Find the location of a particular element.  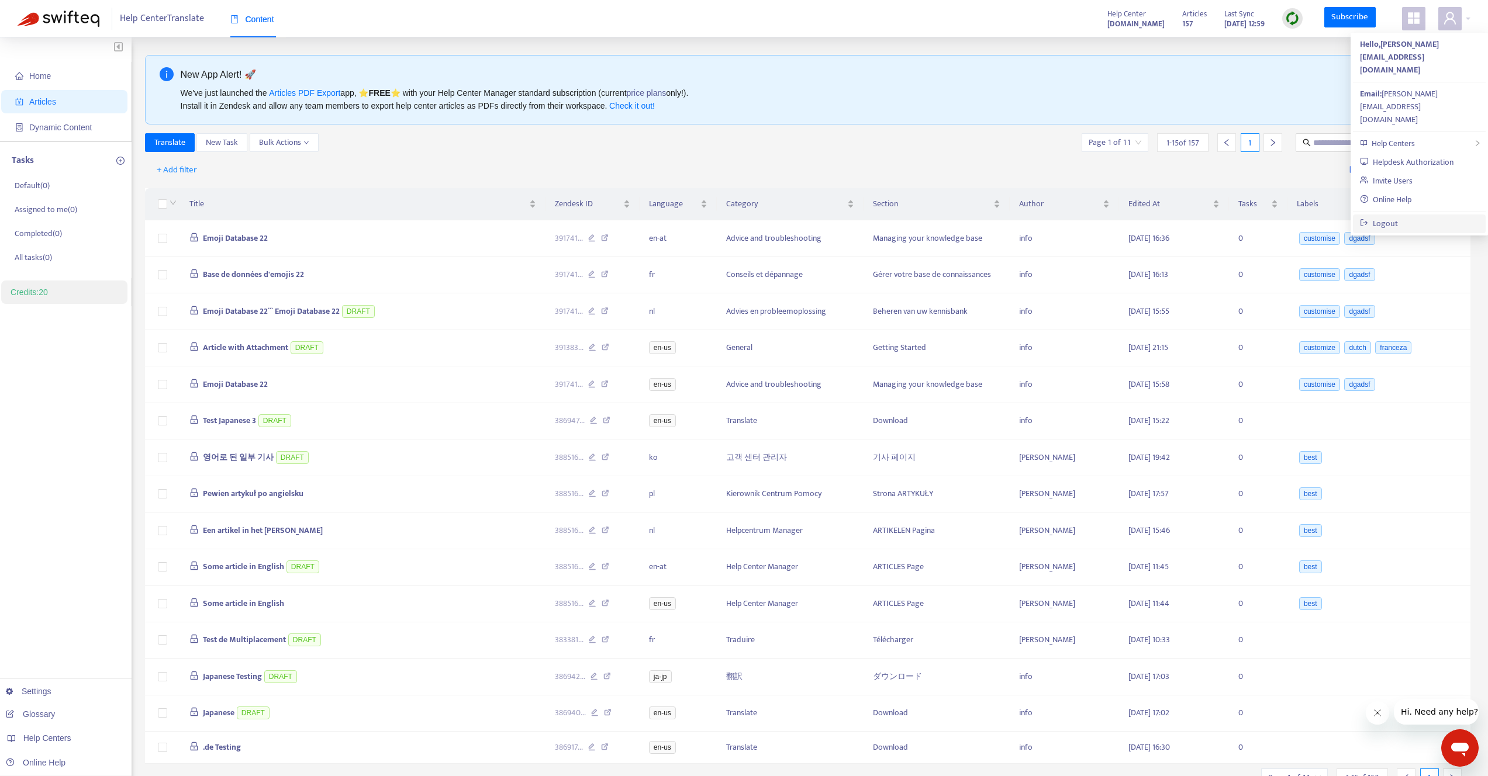

span: Test de Multiplacement is located at coordinates (244, 639).